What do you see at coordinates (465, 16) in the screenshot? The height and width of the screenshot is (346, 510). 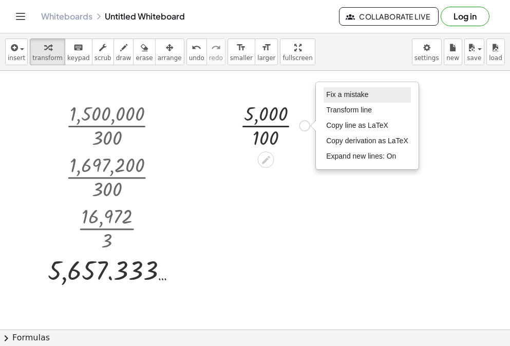 I see `button: Log in` at bounding box center [465, 16].